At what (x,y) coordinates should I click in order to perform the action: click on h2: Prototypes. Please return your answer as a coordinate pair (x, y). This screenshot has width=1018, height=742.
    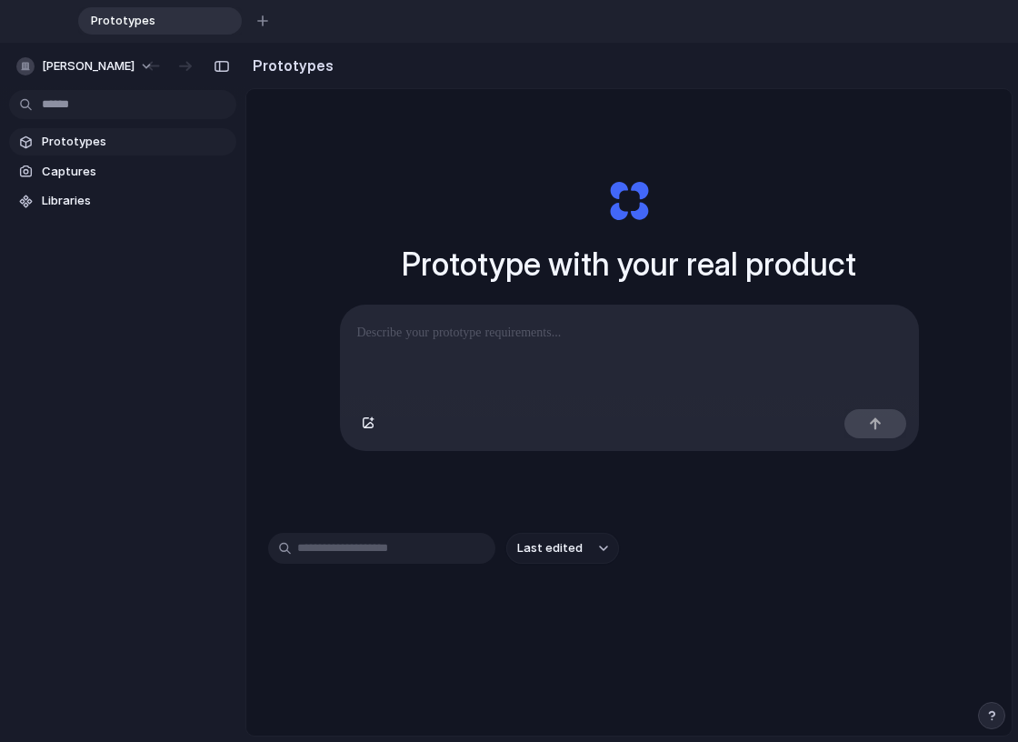
    Looking at the image, I should click on (289, 65).